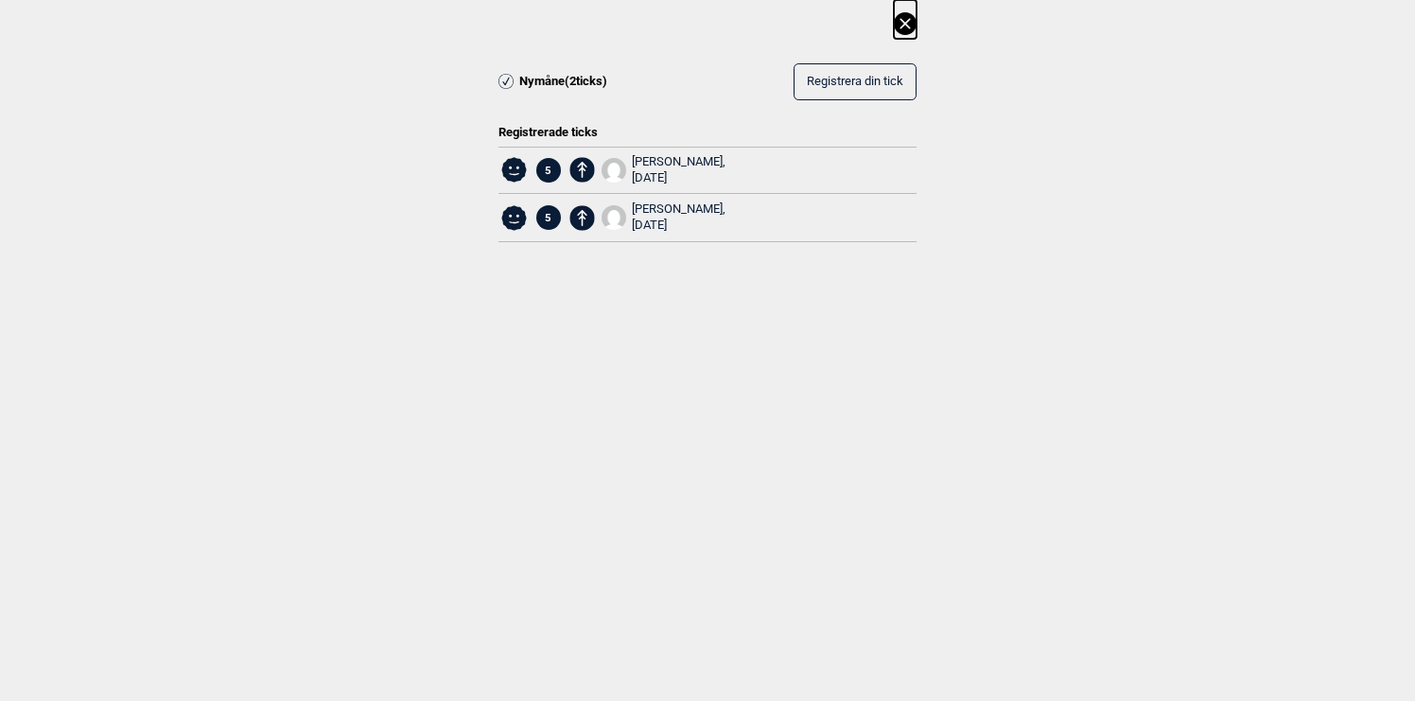 This screenshot has width=1415, height=701. What do you see at coordinates (855, 81) in the screenshot?
I see `button: Registrera din tick` at bounding box center [855, 81].